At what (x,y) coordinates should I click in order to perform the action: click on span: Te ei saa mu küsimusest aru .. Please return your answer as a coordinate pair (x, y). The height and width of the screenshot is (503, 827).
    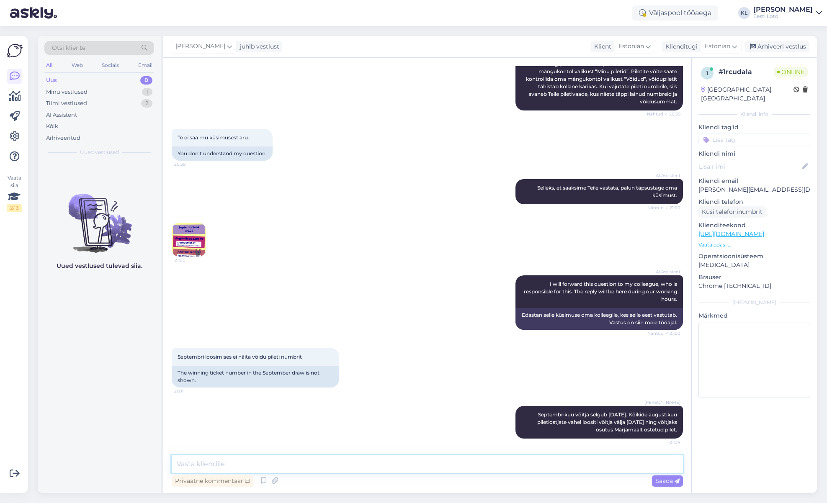
    Looking at the image, I should click on (214, 137).